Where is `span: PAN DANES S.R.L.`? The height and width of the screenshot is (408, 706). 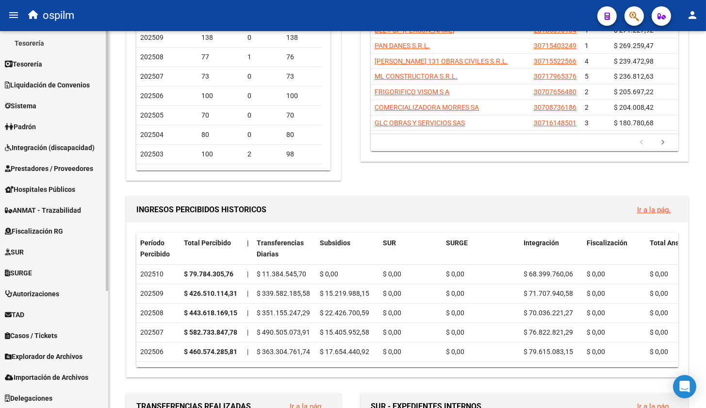 span: PAN DANES S.R.L. is located at coordinates (402, 46).